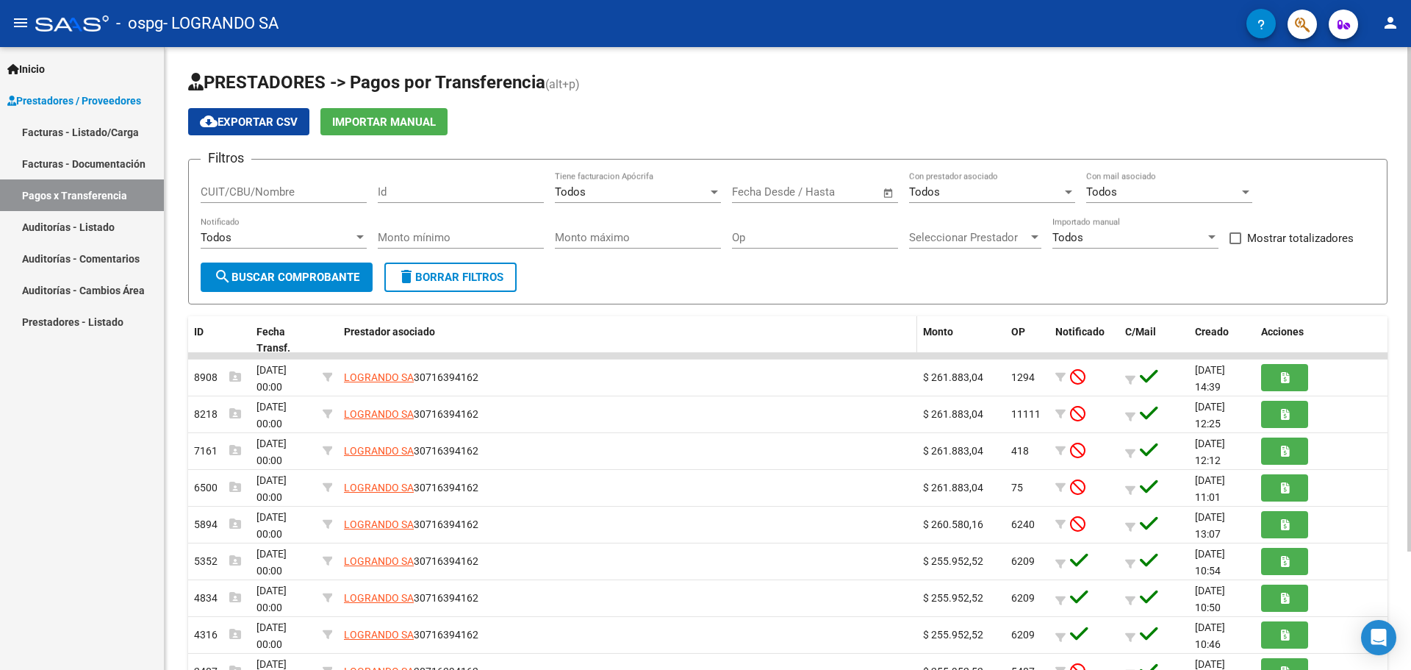 This screenshot has width=1411, height=670. What do you see at coordinates (451, 277) in the screenshot?
I see `button: Borrar Filtros` at bounding box center [451, 277].